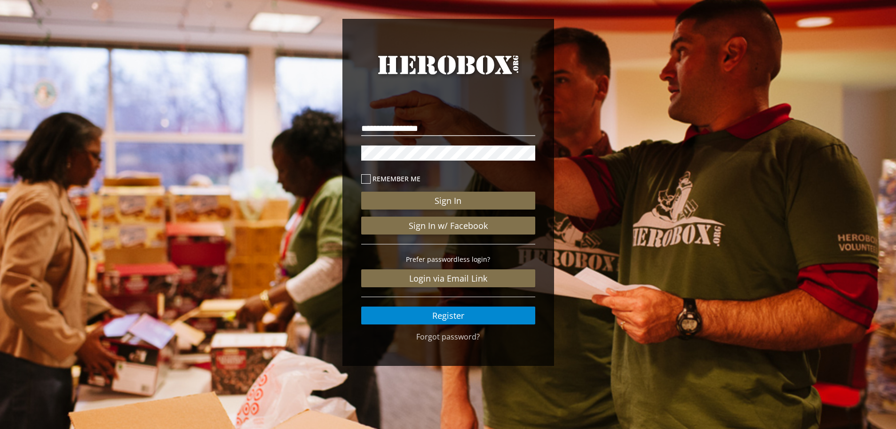 The image size is (896, 429). What do you see at coordinates (448, 225) in the screenshot?
I see `a: Sign In w/ Facebook` at bounding box center [448, 225].